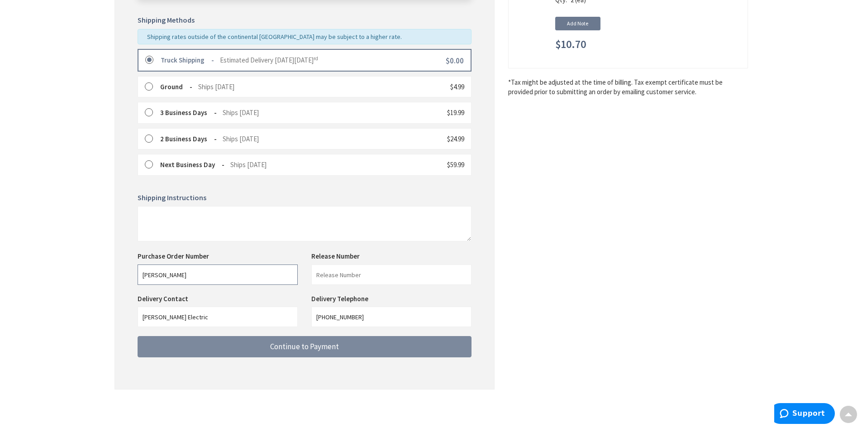 Image resolution: width=862 pixels, height=428 pixels. I want to click on span: Continue to Payment, so click(305, 346).